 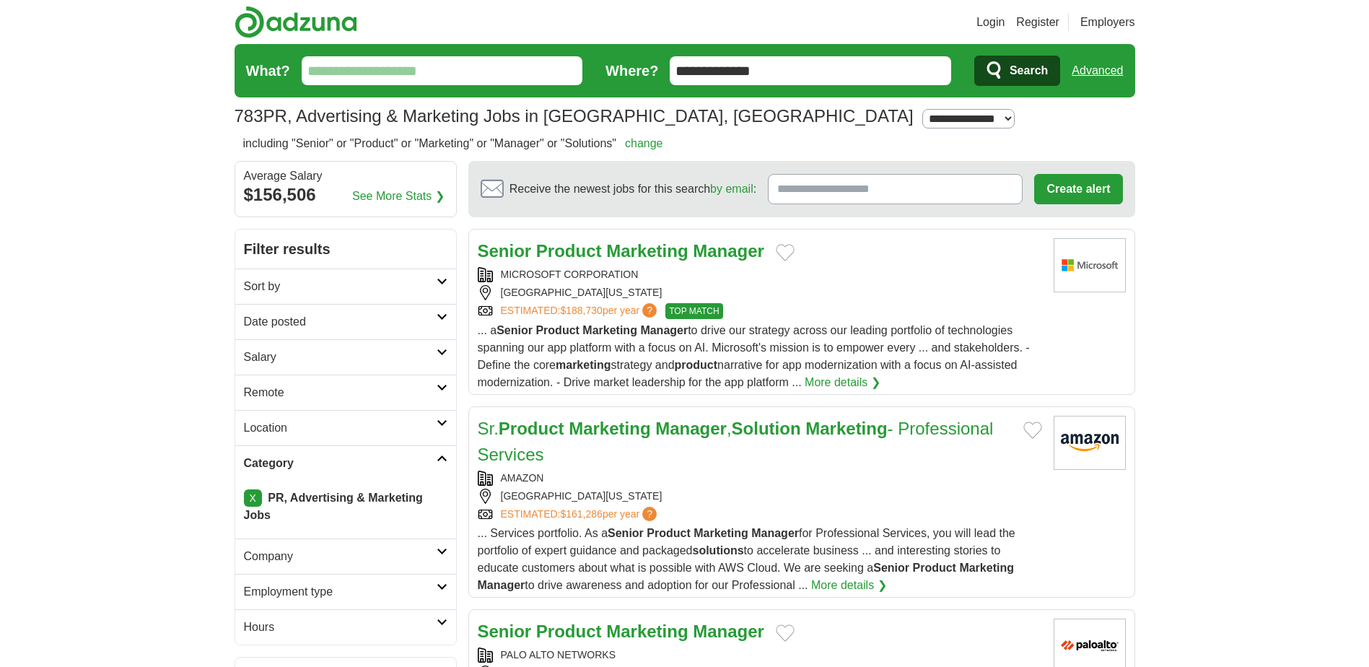 What do you see at coordinates (296, 22) in the screenshot?
I see `img: Adzuna logo` at bounding box center [296, 22].